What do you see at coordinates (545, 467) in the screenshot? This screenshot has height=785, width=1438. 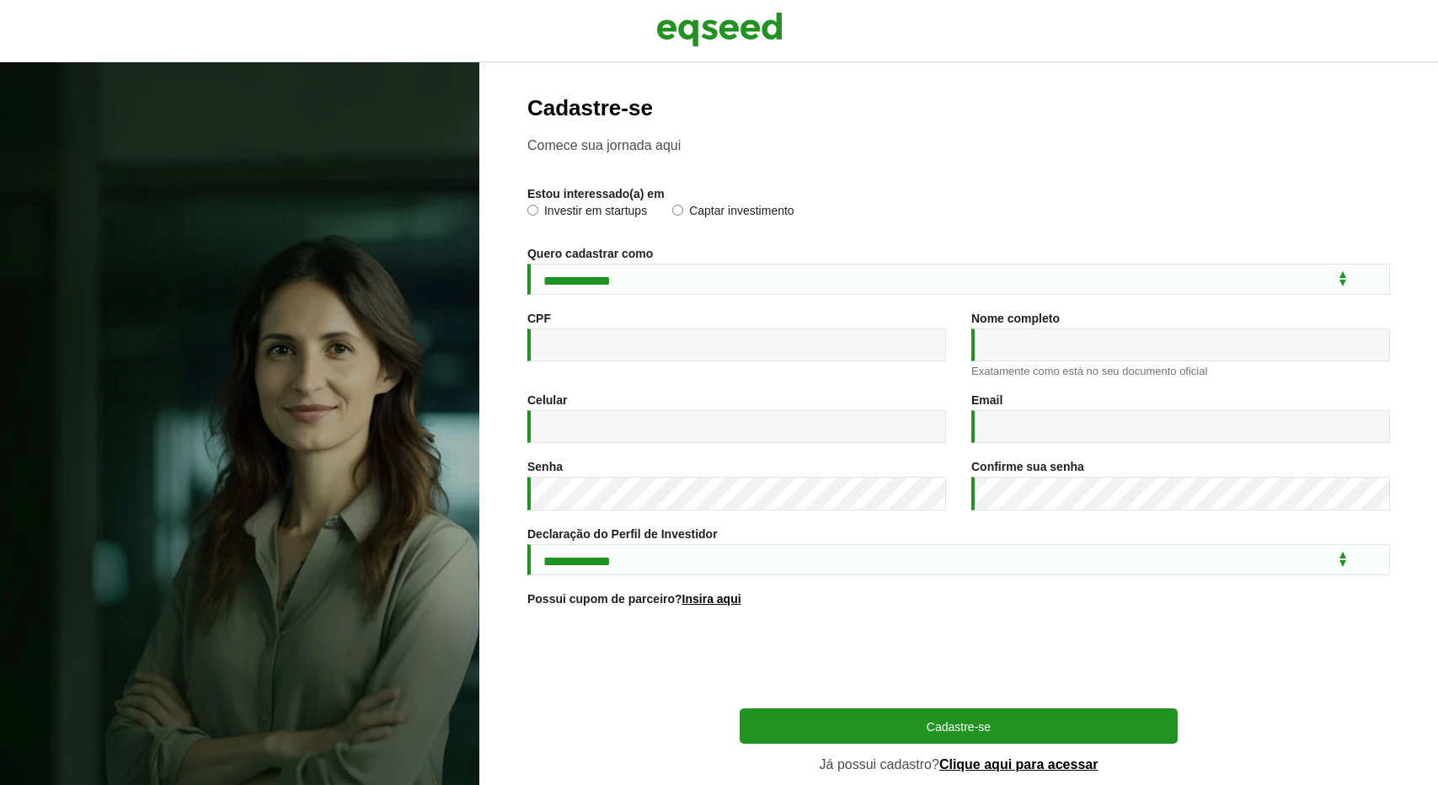 I see `label: Senha` at bounding box center [545, 467].